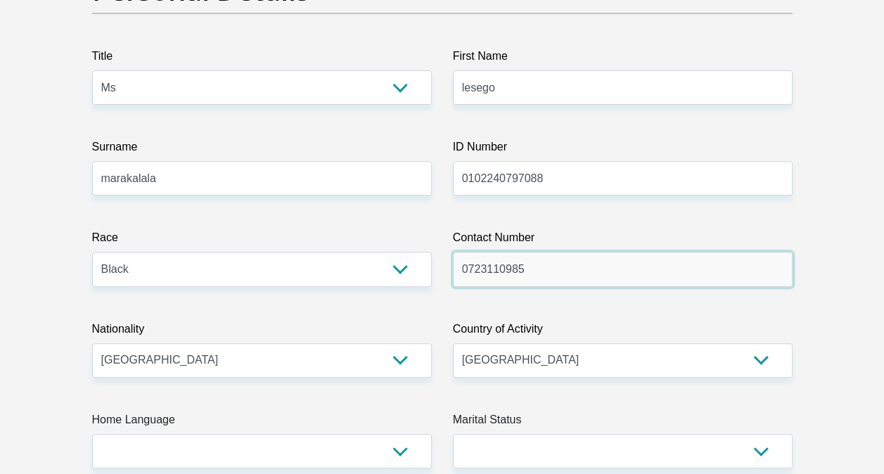 Image resolution: width=884 pixels, height=474 pixels. I want to click on label: Title, so click(262, 59).